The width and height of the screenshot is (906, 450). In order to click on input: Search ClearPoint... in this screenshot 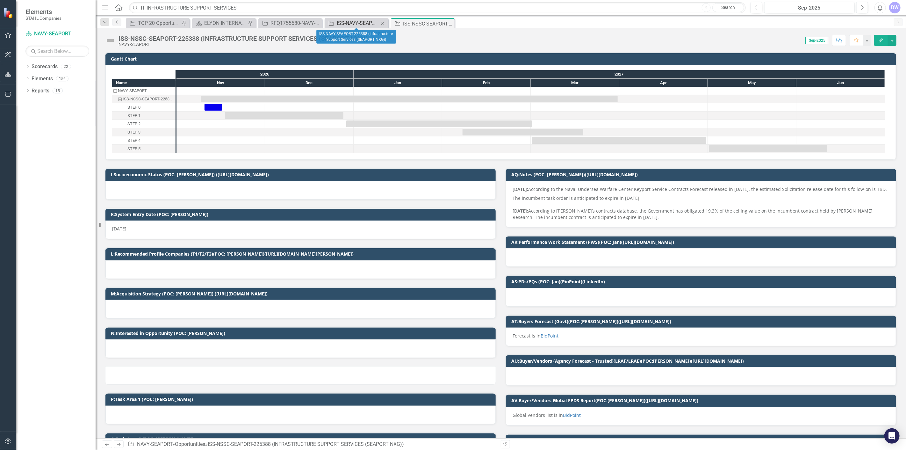, I will do `click(437, 8)`.